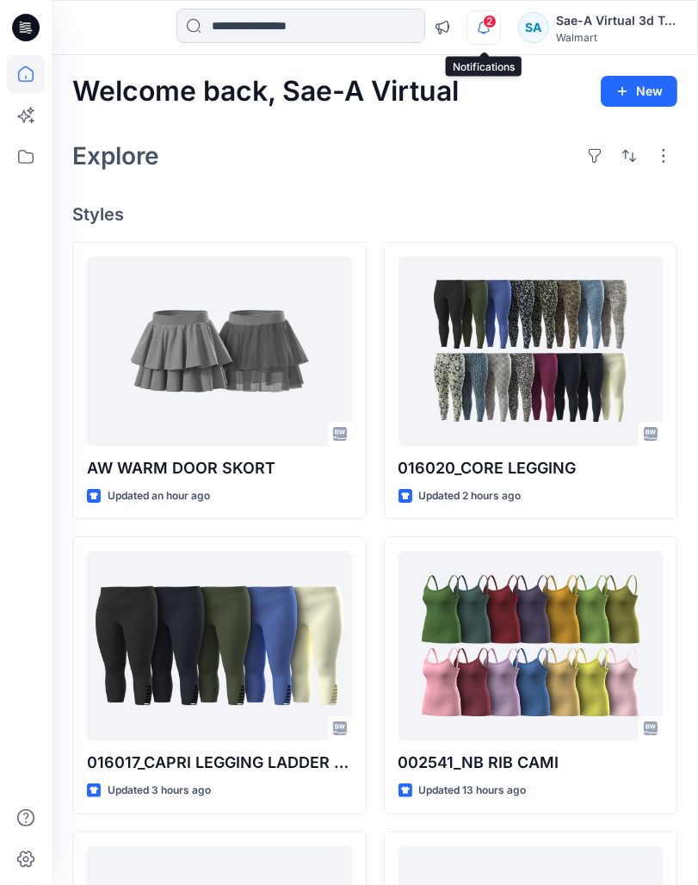 Image resolution: width=698 pixels, height=885 pixels. I want to click on p: 002541_NB RIB CAMI, so click(531, 763).